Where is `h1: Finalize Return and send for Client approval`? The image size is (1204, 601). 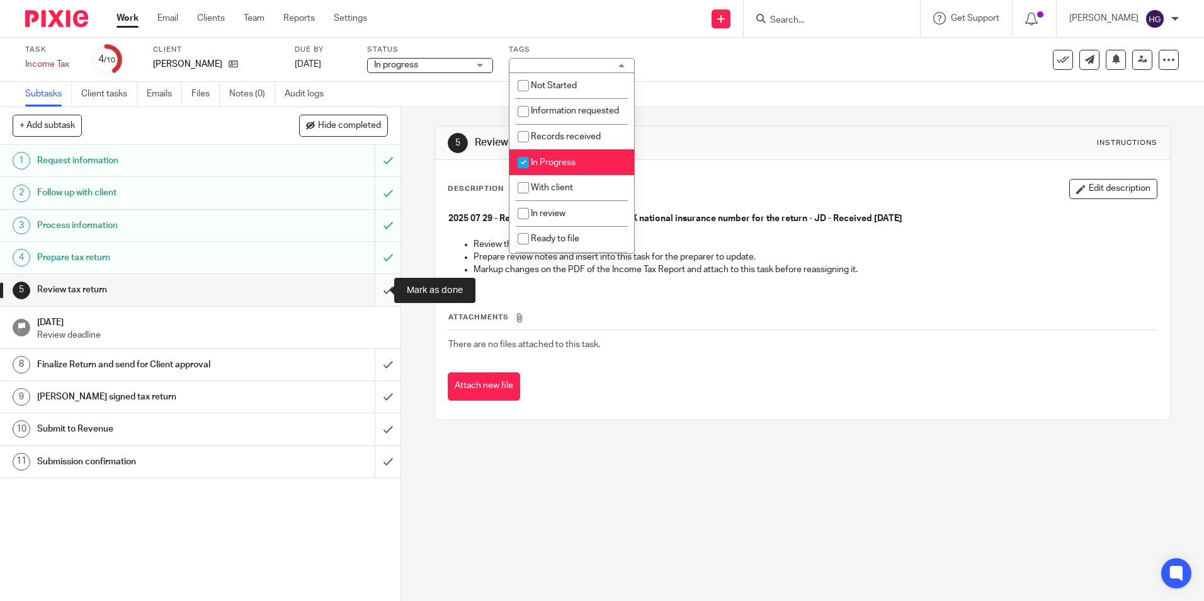 h1: Finalize Return and send for Client approval is located at coordinates (145, 365).